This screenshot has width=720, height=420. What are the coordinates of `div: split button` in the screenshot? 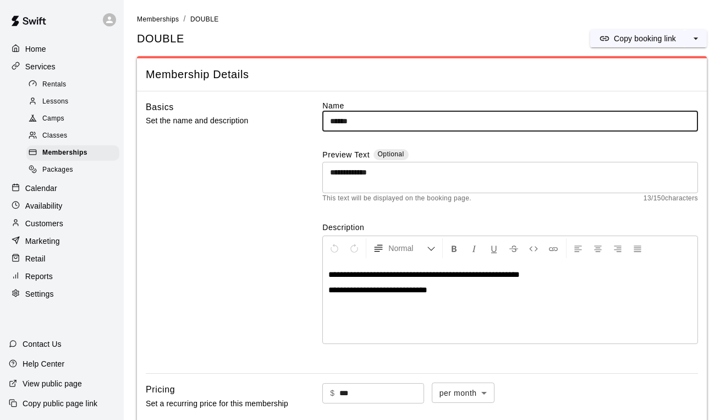 It's located at (649, 39).